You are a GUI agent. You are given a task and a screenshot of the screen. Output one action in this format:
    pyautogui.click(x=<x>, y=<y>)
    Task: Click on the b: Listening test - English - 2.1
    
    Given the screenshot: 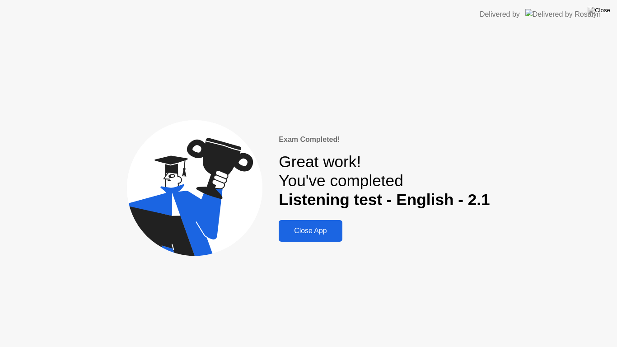 What is the action you would take?
    pyautogui.click(x=384, y=199)
    